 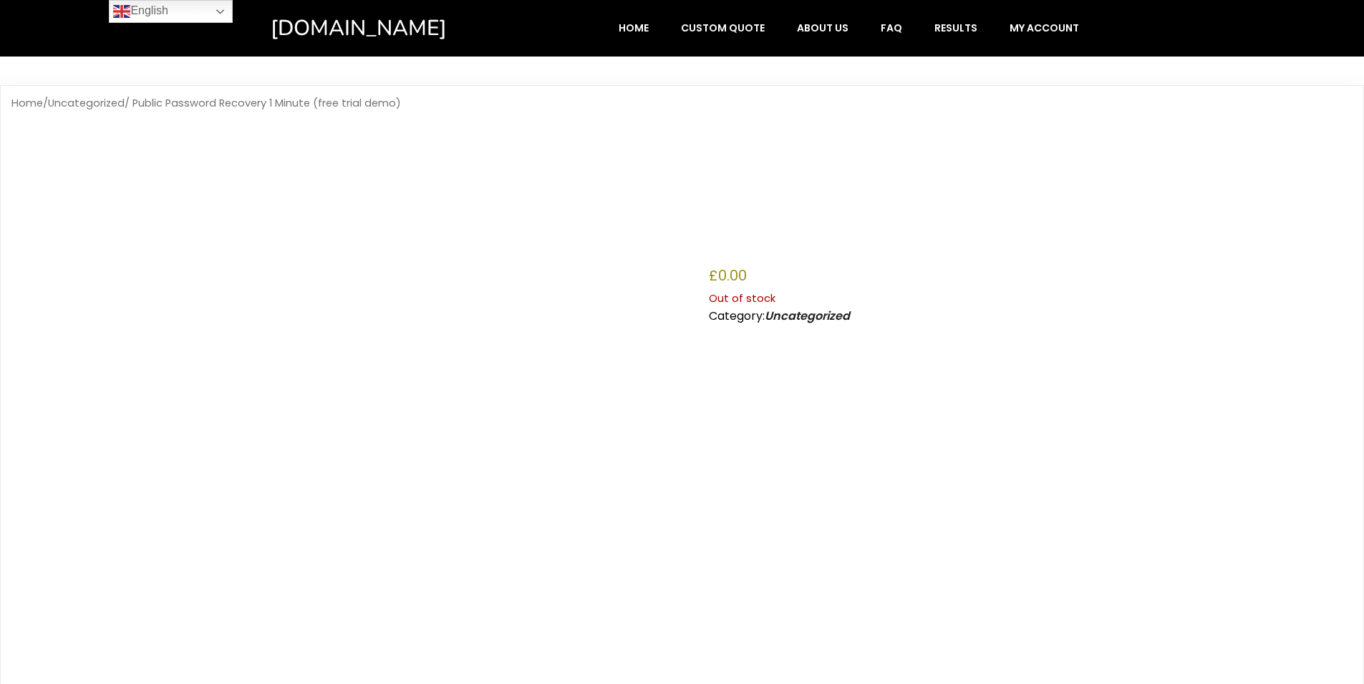 I want to click on span: FAQ, so click(x=891, y=28).